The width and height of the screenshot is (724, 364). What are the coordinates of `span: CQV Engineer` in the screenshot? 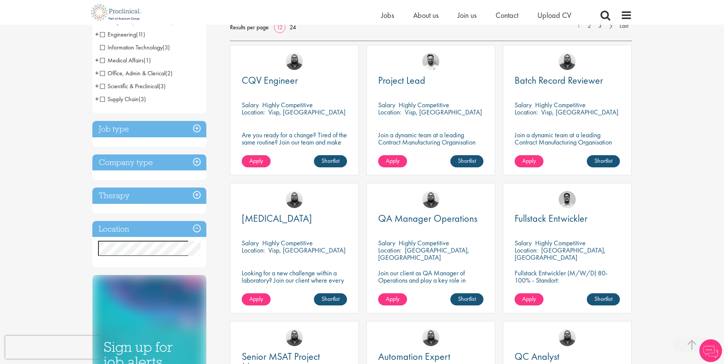 It's located at (270, 80).